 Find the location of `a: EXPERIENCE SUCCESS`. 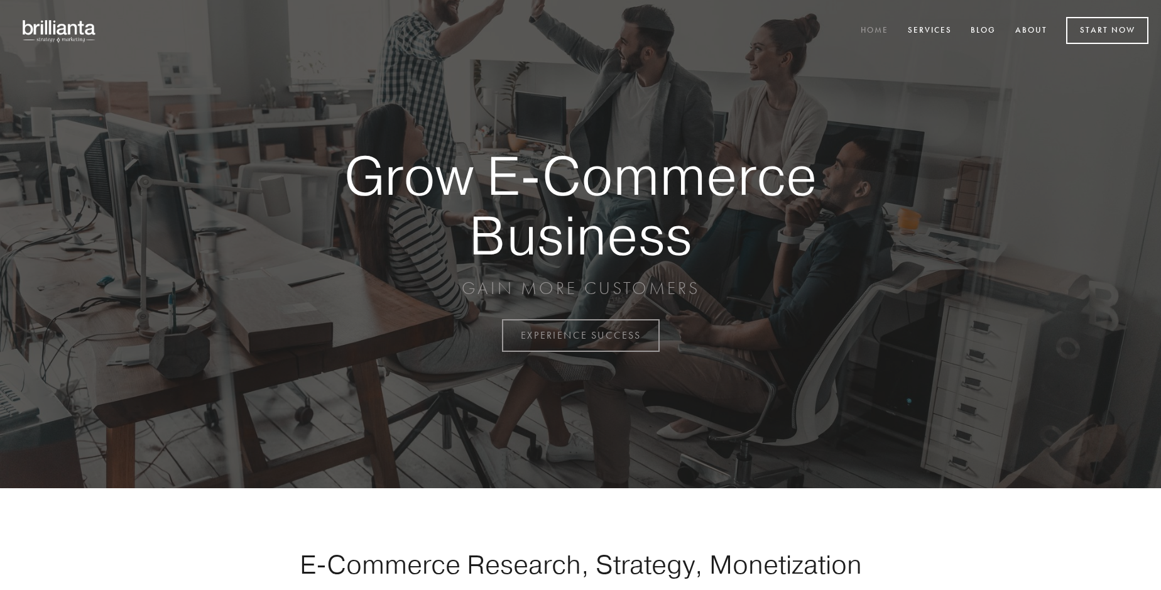

a: EXPERIENCE SUCCESS is located at coordinates (581, 336).